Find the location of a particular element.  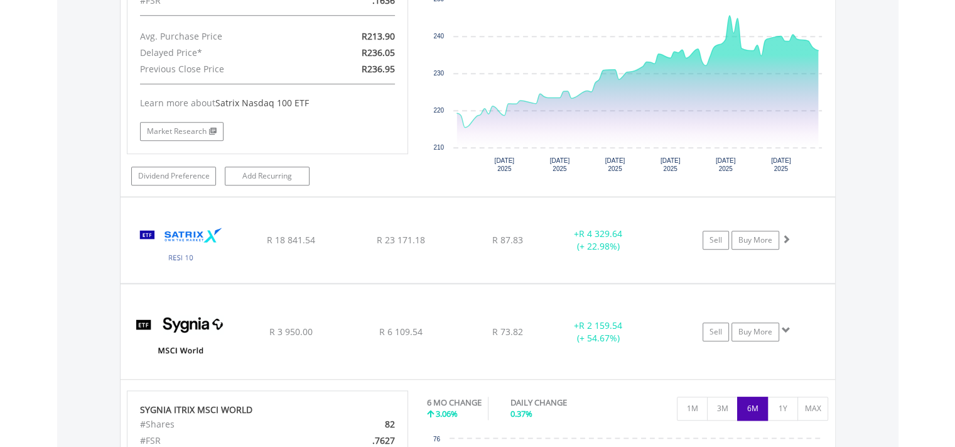

span: R 3 950.00 is located at coordinates (291, 331).